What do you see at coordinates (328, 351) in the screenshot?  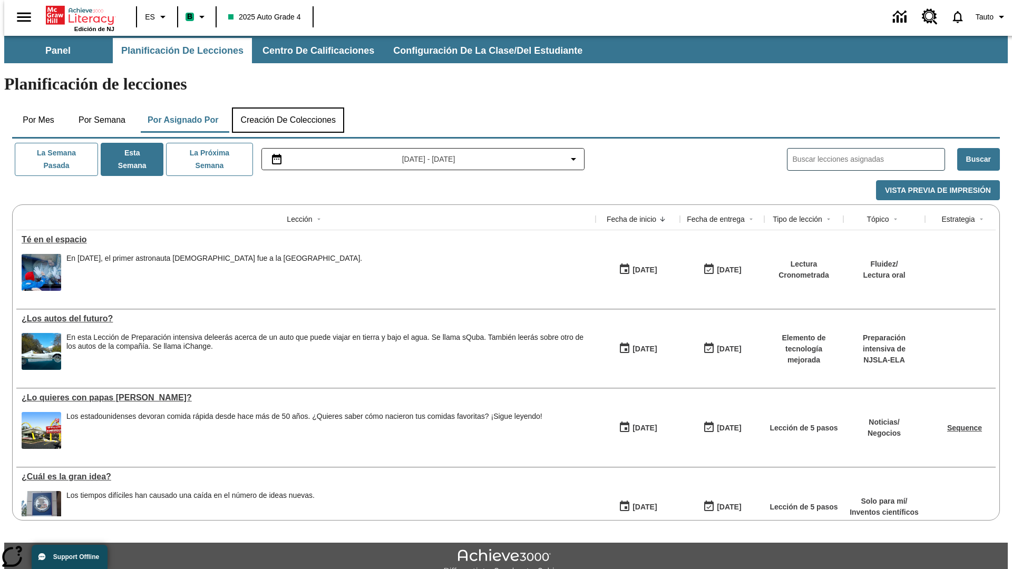 I see `div: En esta Lección de Preparación intensiva de leerás acerca de un auto que puede viajar en tierra y...` at bounding box center [328, 351].